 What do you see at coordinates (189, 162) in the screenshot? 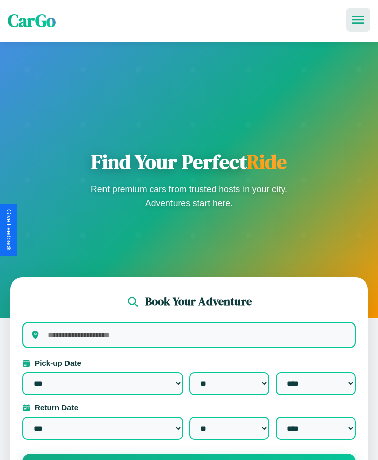
I see `h1: Find Your Perfect` at bounding box center [189, 162].